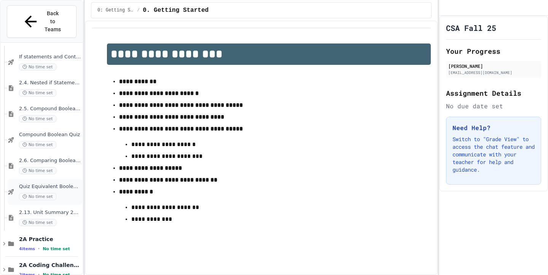  I want to click on p: Switch to "Grade View" to access the chat feature and communicate with your teacher for help and ..., so click(494, 154).